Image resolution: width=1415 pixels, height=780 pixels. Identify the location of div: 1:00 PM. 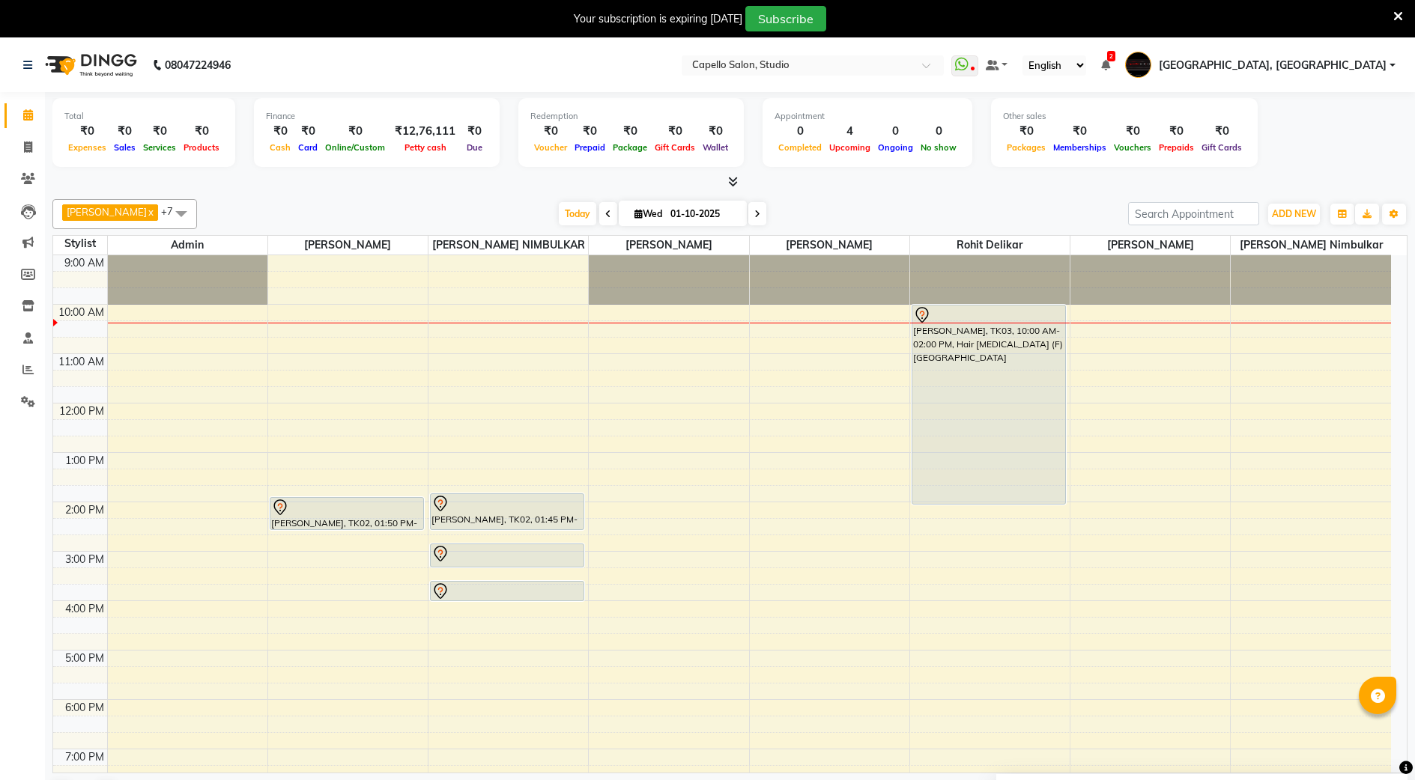
(85, 461).